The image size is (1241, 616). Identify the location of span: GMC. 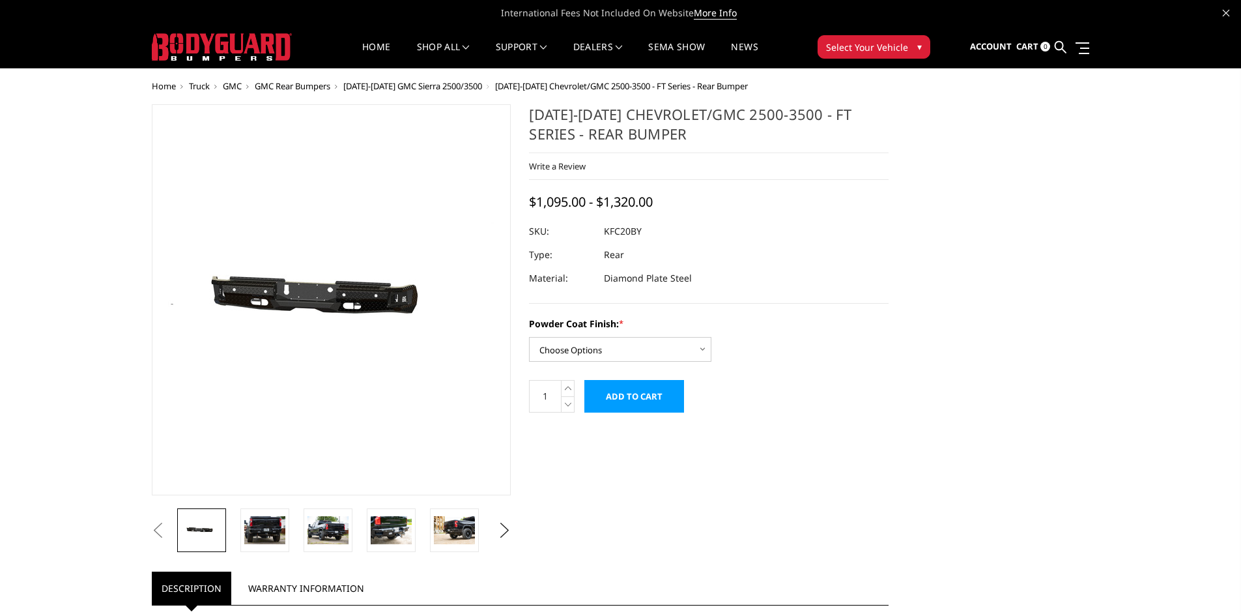
(232, 86).